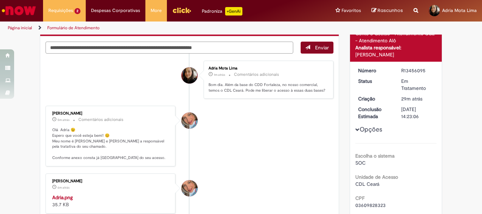  I want to click on dt: Conclusão Estimada, so click(375, 113).